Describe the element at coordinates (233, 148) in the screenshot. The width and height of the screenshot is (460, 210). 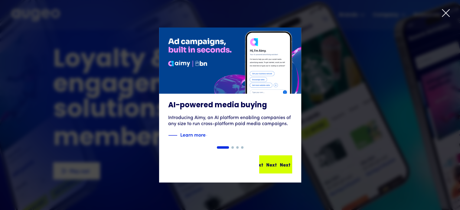
I see `div: Show slide 2 of 4` at that location.